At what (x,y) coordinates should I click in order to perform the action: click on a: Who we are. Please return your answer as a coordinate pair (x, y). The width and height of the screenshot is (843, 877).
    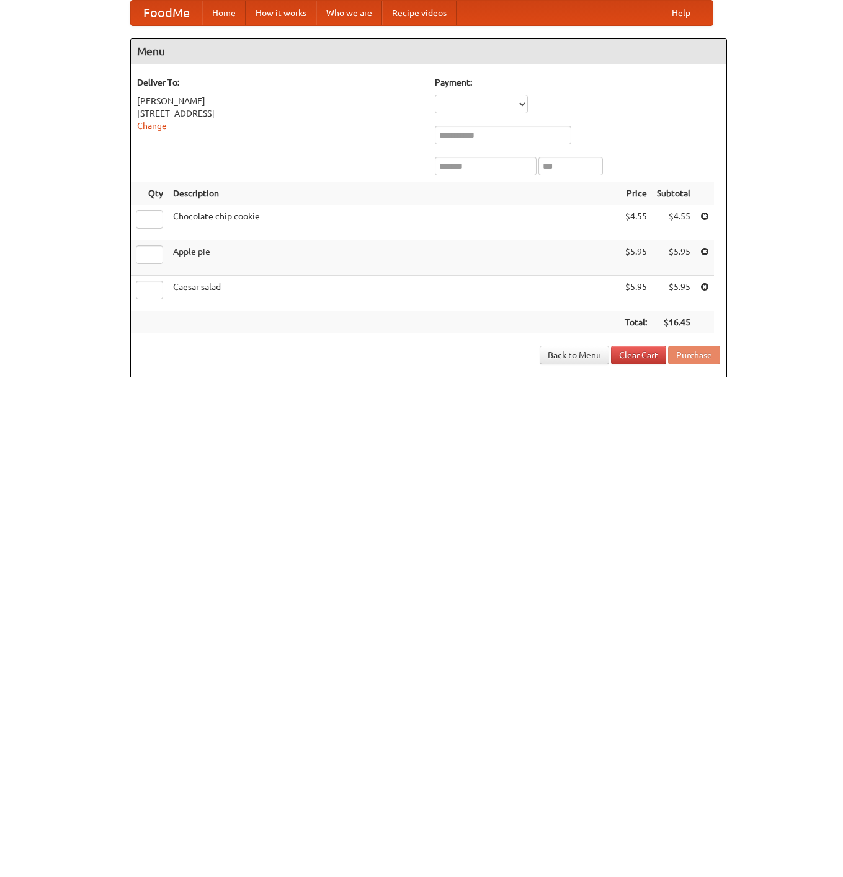
    Looking at the image, I should click on (349, 13).